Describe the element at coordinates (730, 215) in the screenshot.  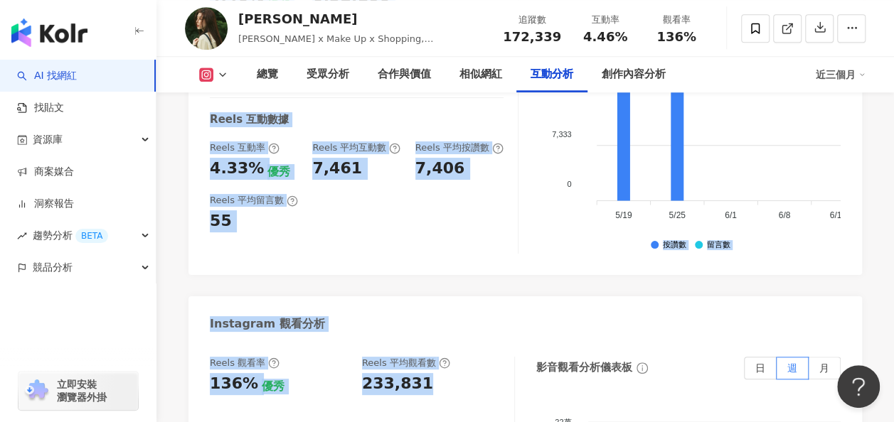
I see `tspan: 6/1` at that location.